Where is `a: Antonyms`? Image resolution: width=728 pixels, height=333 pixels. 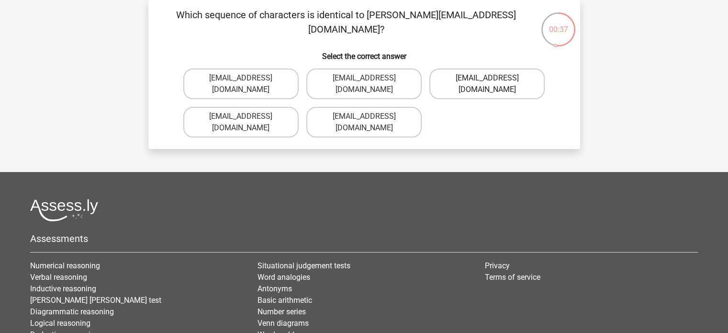 a: Antonyms is located at coordinates (275, 288).